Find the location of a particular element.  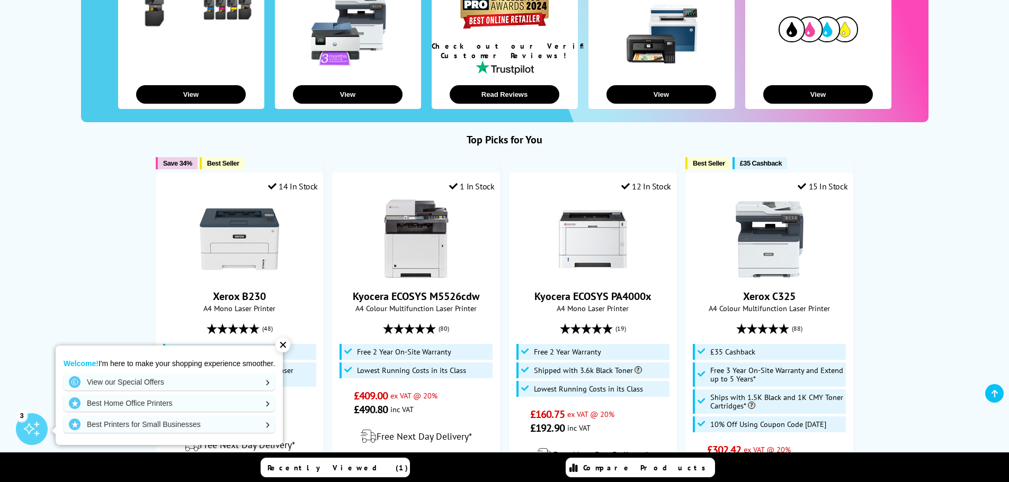

span: Compare Products is located at coordinates (647, 468).